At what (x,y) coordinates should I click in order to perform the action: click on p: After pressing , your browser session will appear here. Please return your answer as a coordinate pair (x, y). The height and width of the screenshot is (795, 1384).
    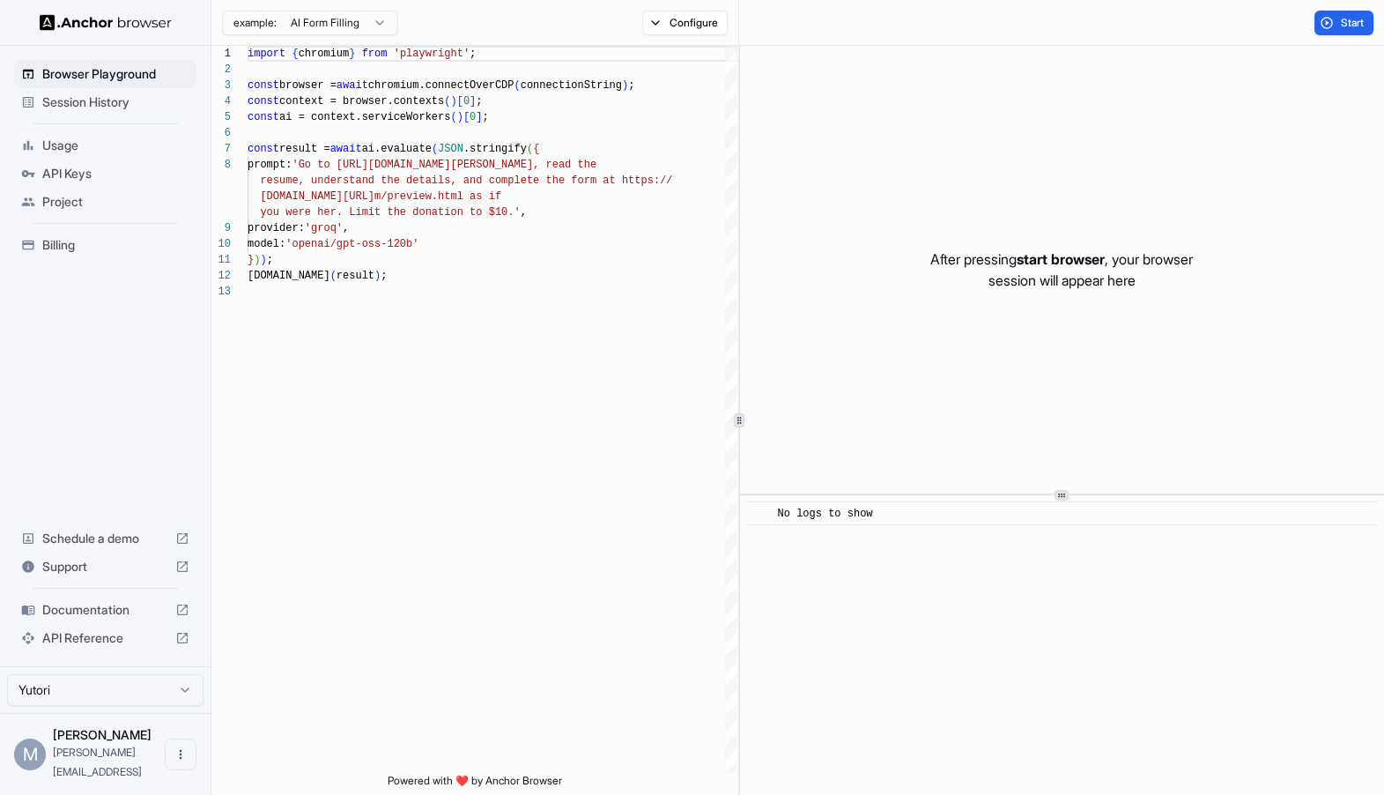
    Looking at the image, I should click on (1062, 270).